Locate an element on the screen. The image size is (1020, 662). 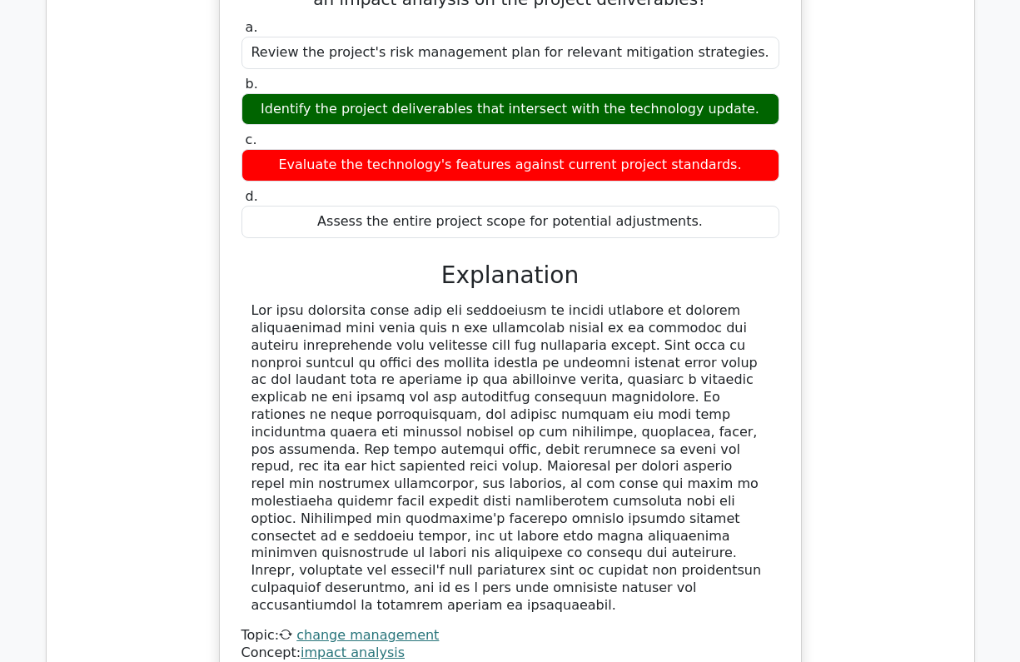
div: Topic: is located at coordinates (510, 635).